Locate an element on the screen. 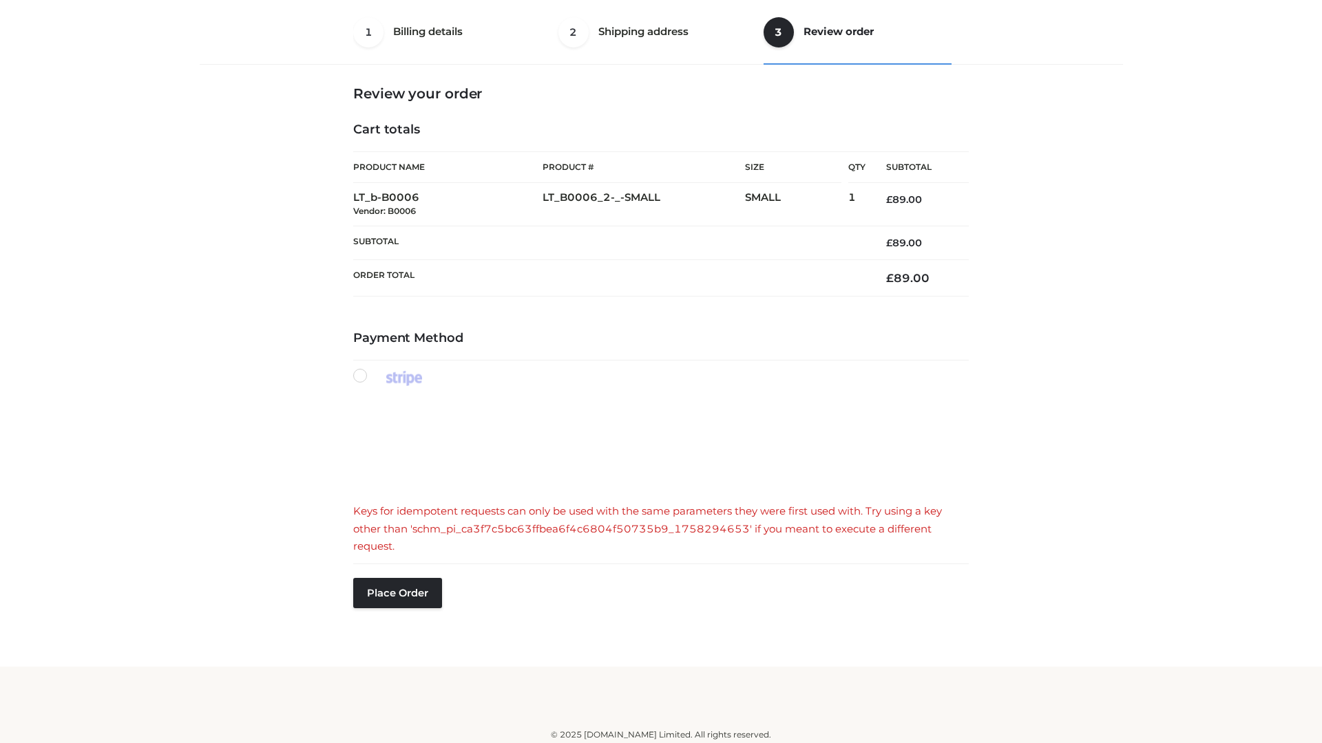 Image resolution: width=1322 pixels, height=743 pixels. td: LT_b-B0006 is located at coordinates (447, 204).